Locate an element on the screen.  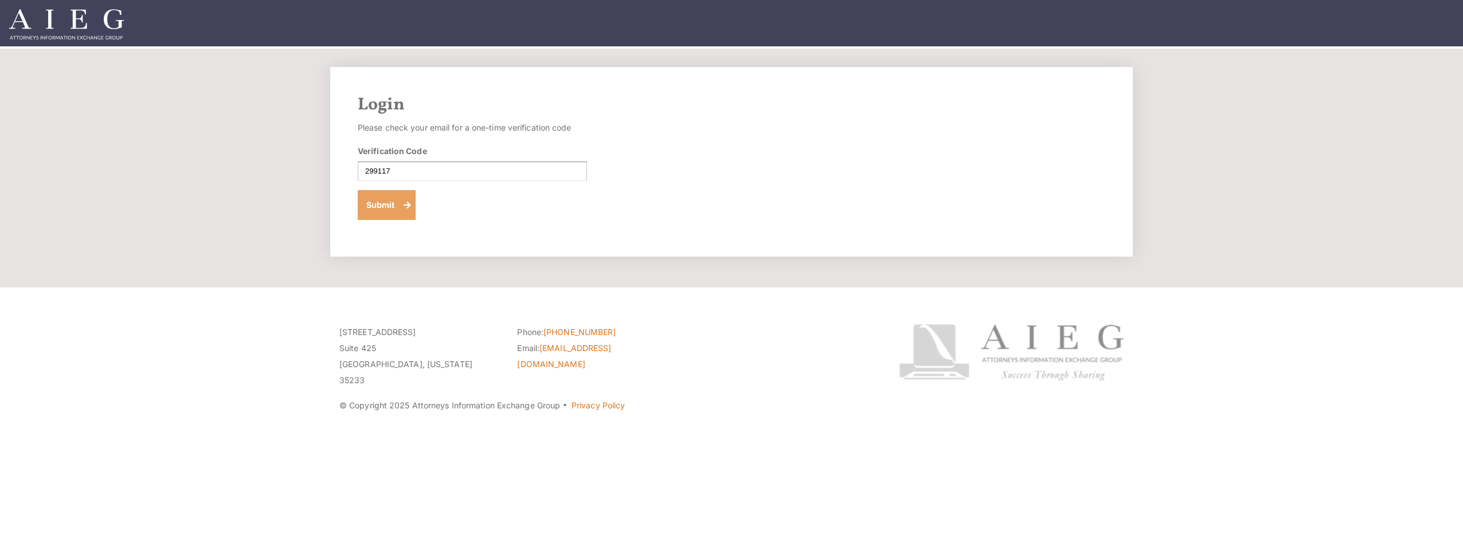
li: Phone: is located at coordinates (597, 332).